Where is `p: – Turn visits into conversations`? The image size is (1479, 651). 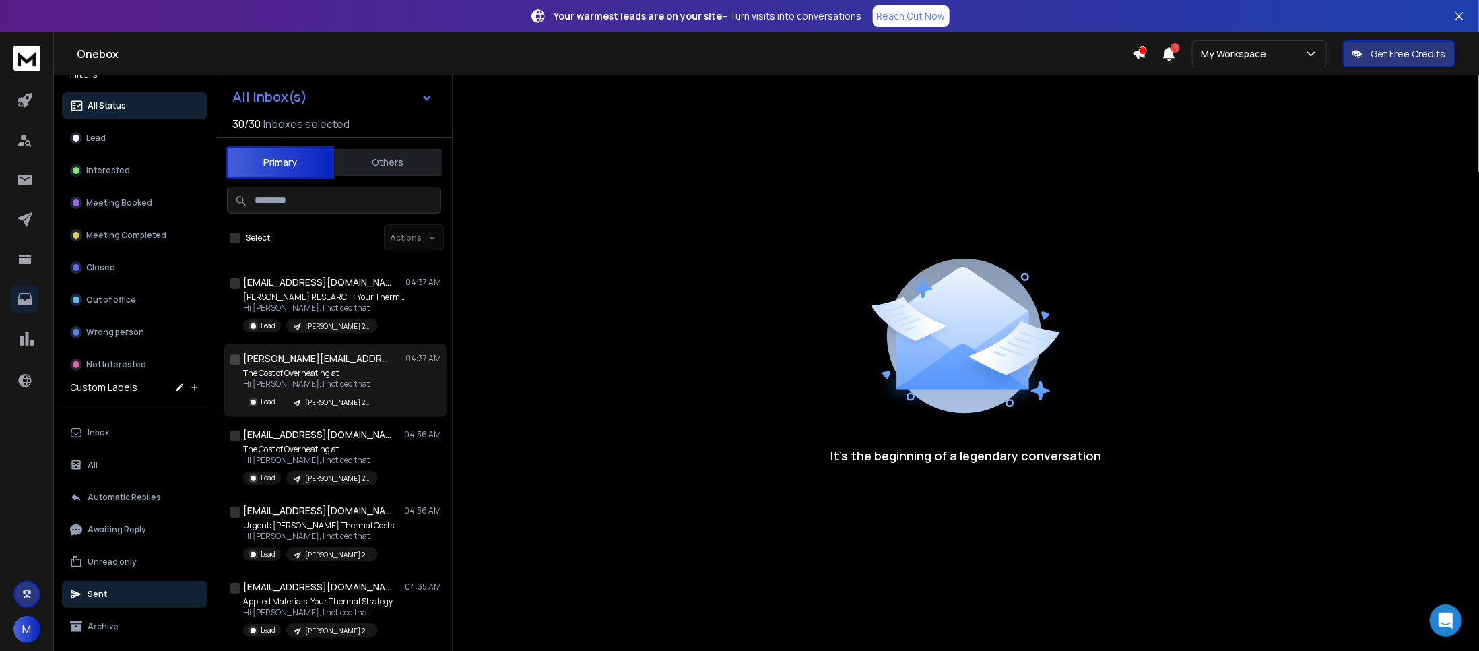
p: – Turn visits into conversations is located at coordinates (708, 16).